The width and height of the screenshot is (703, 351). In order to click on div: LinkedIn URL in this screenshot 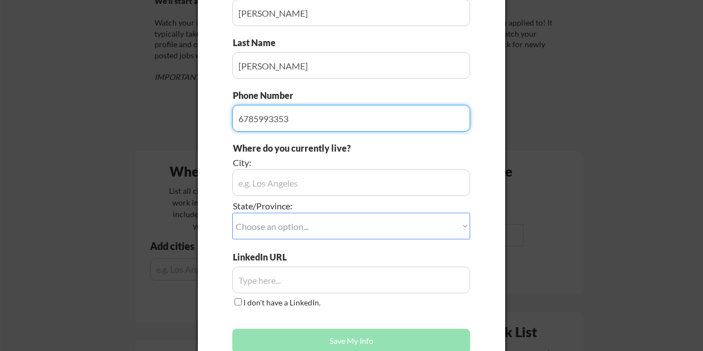, I will do `click(274, 257)`.